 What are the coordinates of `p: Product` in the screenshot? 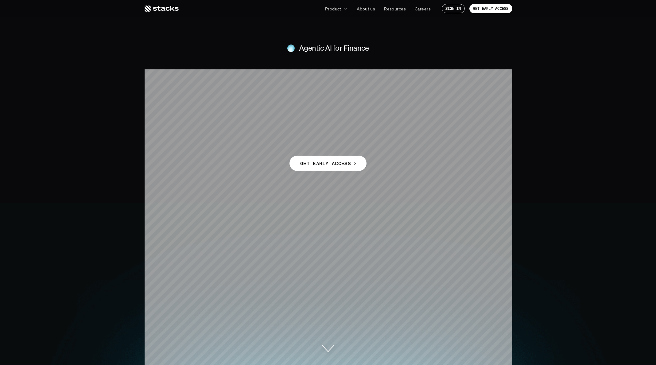 It's located at (333, 9).